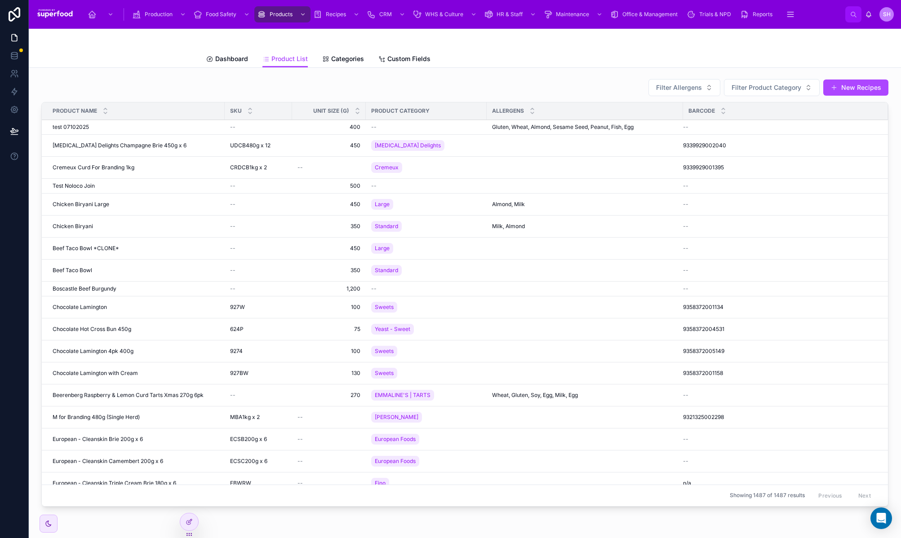  I want to click on a: Large, so click(382, 249).